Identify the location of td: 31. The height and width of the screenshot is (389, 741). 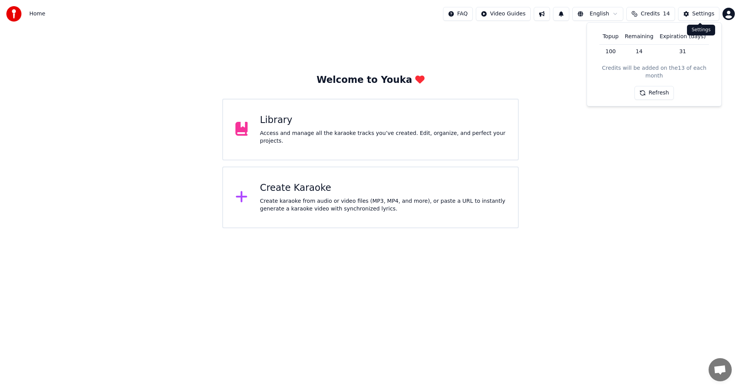
(682, 51).